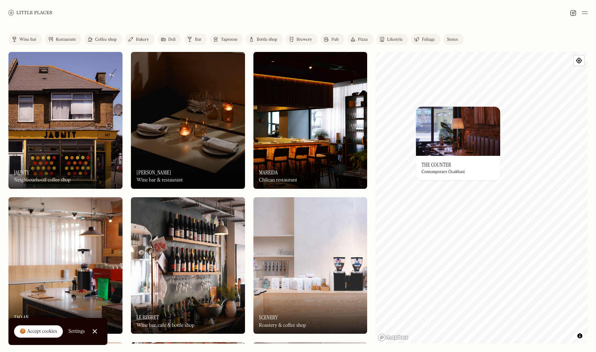 This screenshot has height=352, width=596. Describe the element at coordinates (333, 39) in the screenshot. I see `a: Pub` at that location.